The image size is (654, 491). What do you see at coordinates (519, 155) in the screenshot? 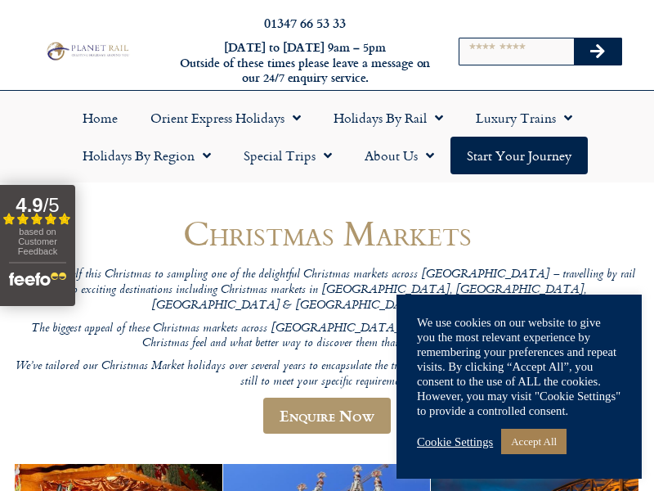
I see `a: Start your Journey` at bounding box center [519, 155].